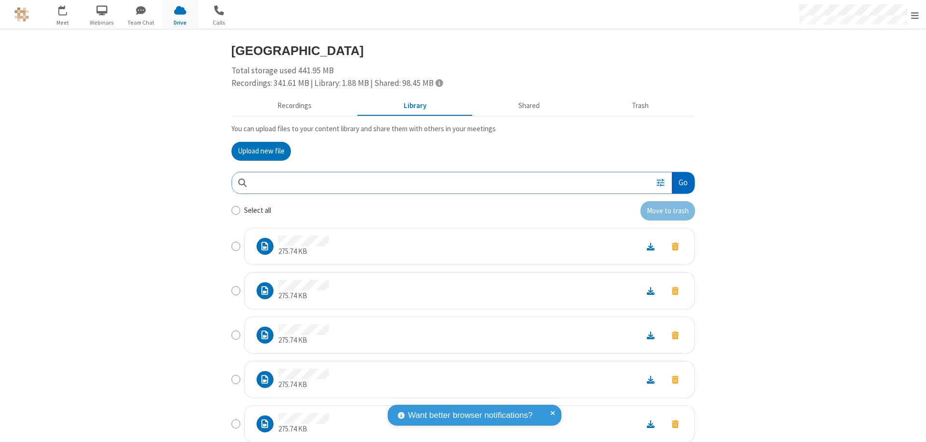  I want to click on button: Go, so click(683, 183).